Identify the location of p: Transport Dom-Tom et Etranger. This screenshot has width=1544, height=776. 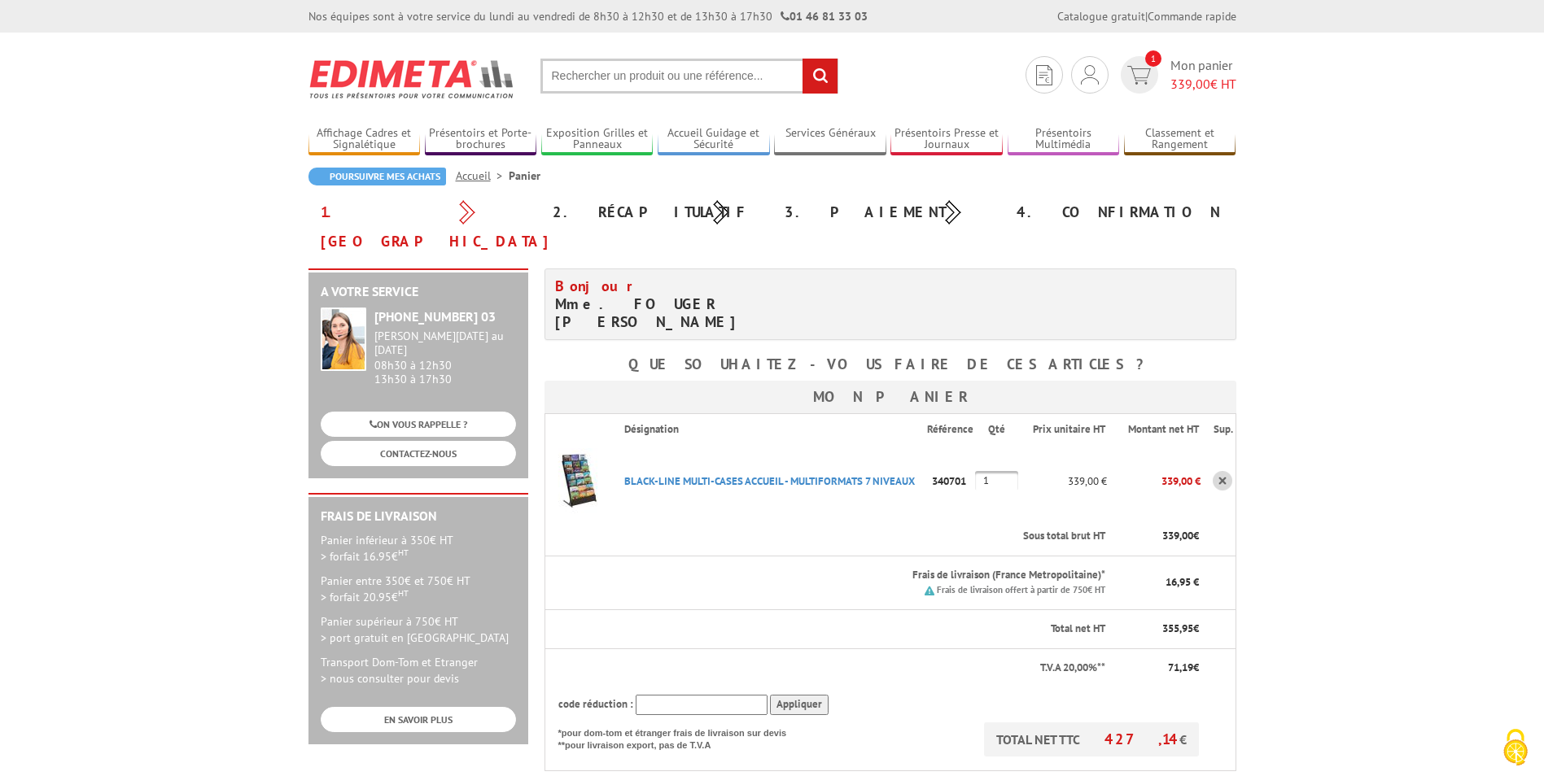
(418, 670).